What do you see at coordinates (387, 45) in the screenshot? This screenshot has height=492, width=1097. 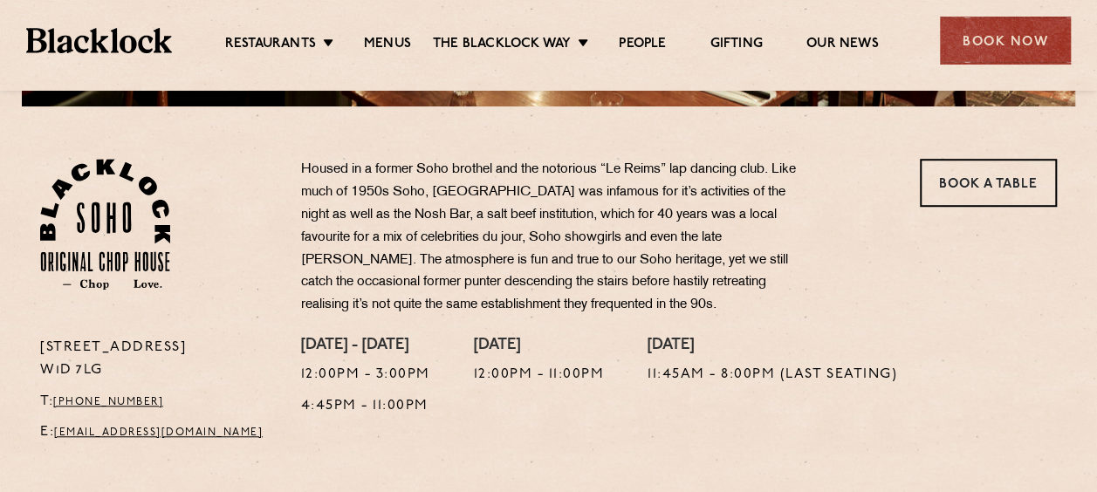 I see `a: Menus` at bounding box center [387, 45].